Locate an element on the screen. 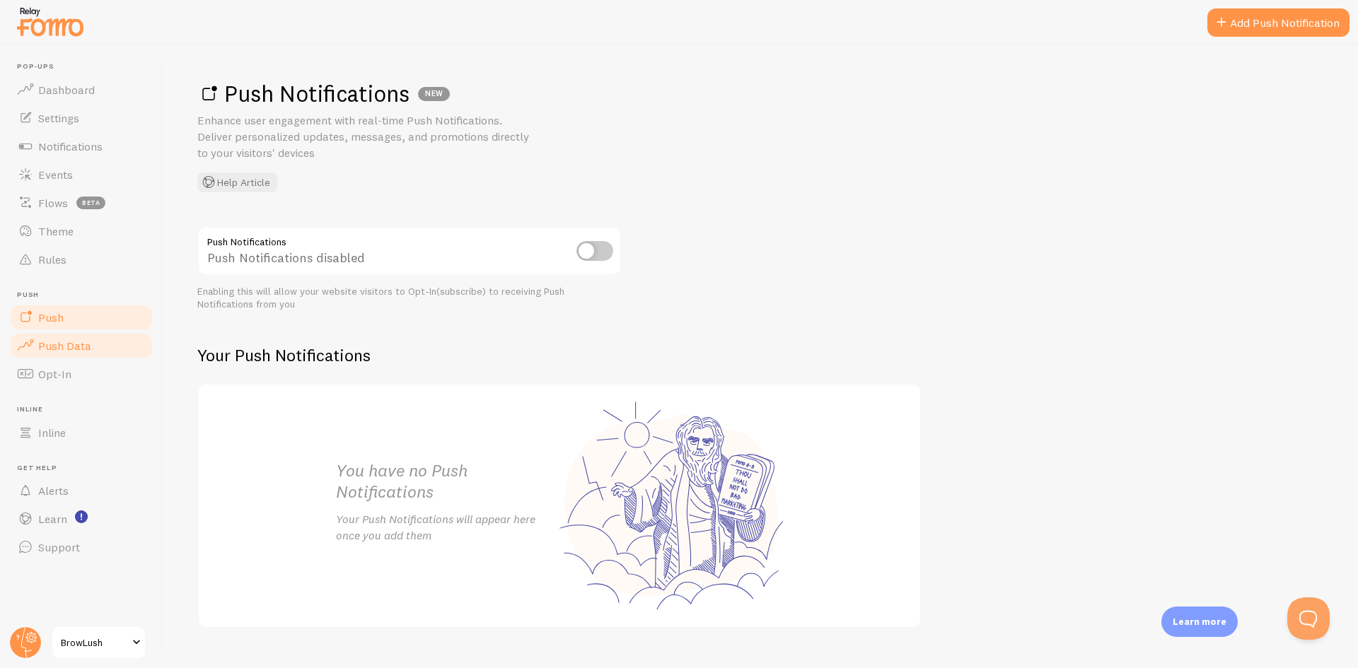  div: Push Notifications disabled is located at coordinates (410, 252).